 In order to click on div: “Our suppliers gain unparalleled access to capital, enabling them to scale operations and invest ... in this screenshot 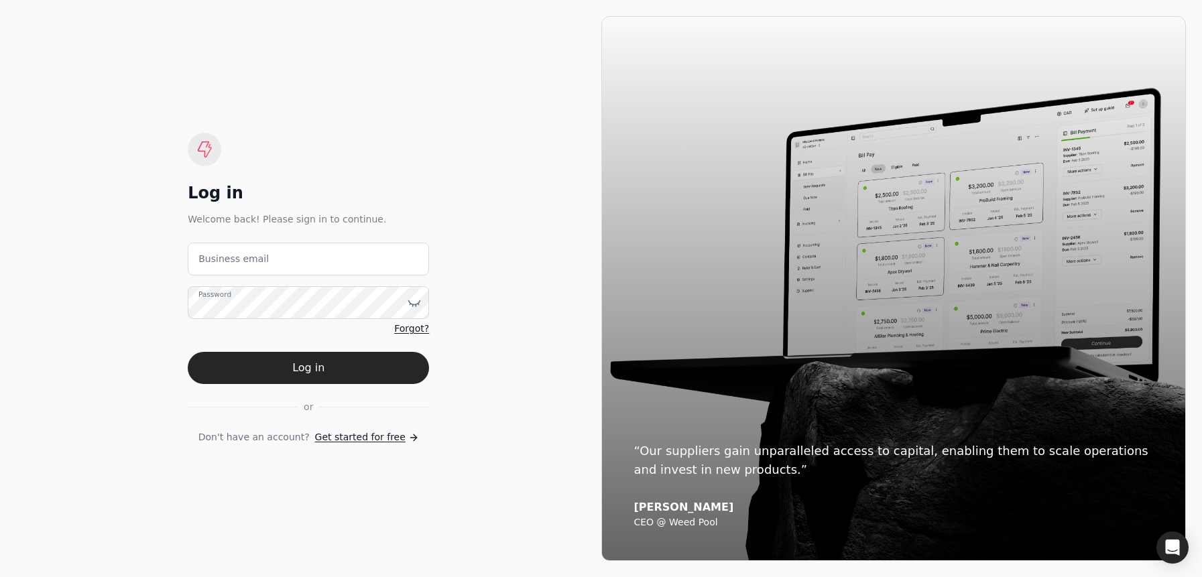, I will do `click(894, 461)`.